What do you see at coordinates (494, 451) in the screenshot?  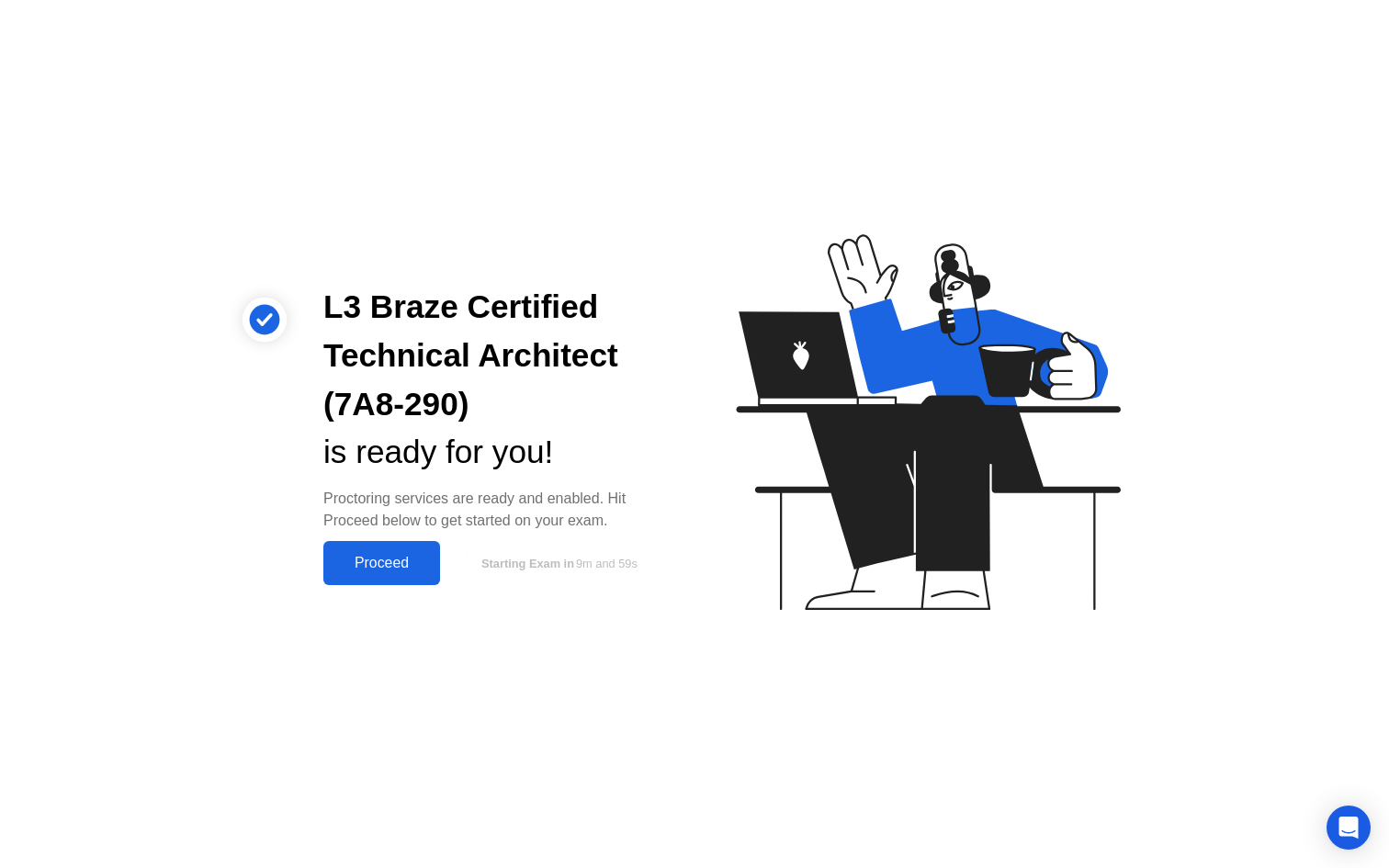 I see `div: is ready for you!` at bounding box center [494, 451].